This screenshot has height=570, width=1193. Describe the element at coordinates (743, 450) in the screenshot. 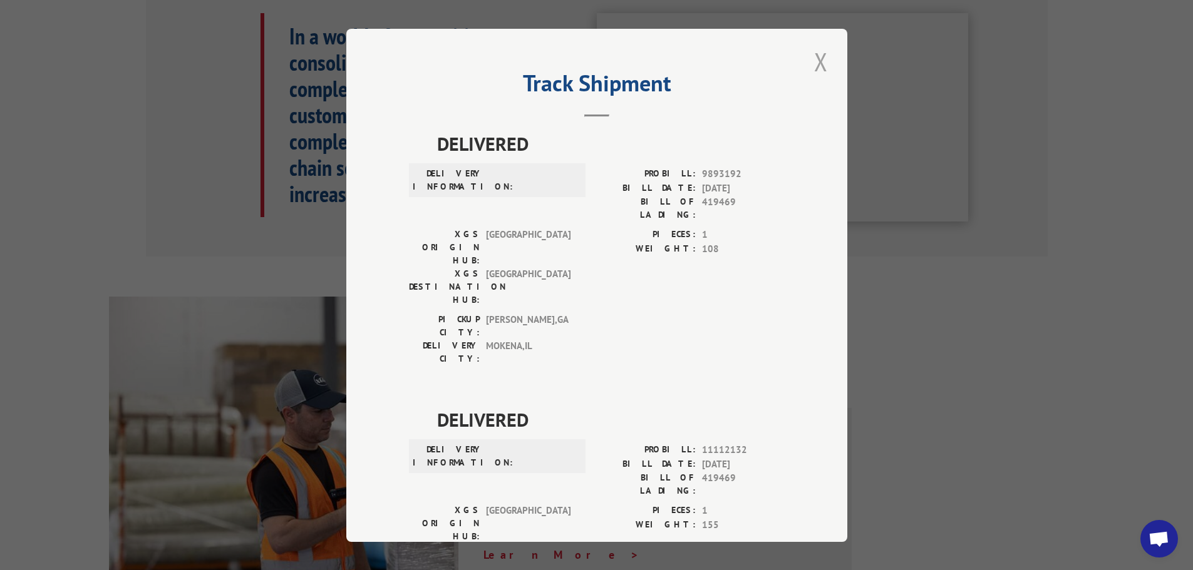

I see `span: 11112132` at that location.